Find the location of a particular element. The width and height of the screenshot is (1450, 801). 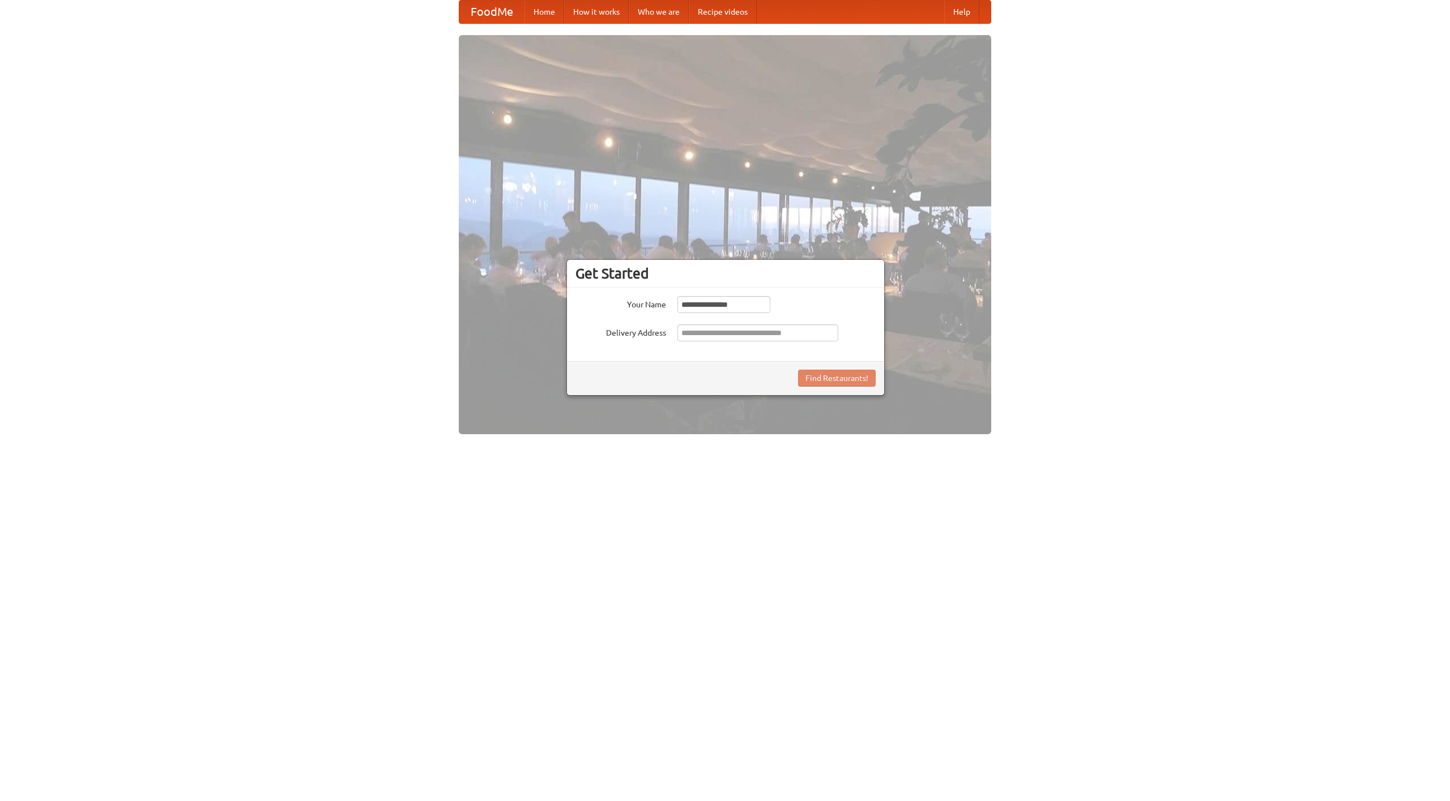

label: Your Name is located at coordinates (621, 303).